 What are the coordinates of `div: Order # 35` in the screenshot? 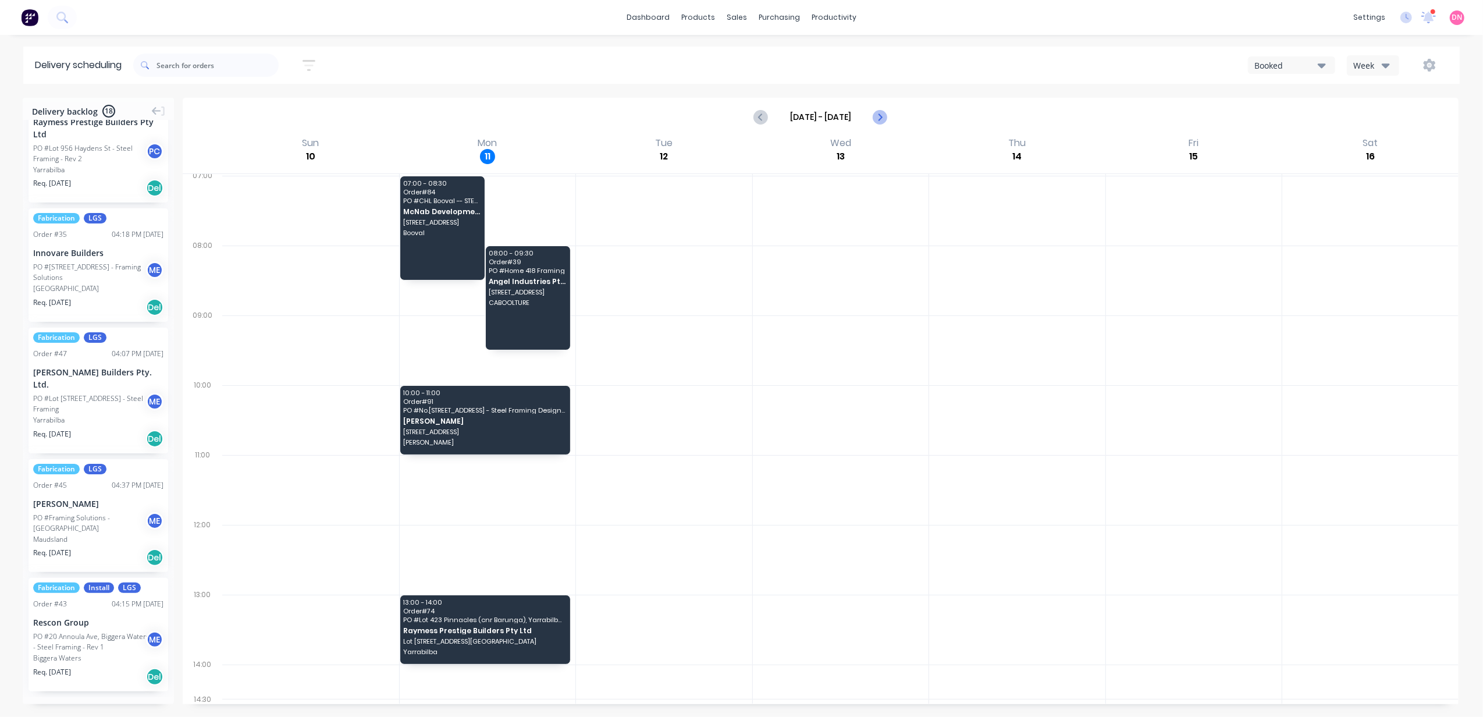 It's located at (50, 234).